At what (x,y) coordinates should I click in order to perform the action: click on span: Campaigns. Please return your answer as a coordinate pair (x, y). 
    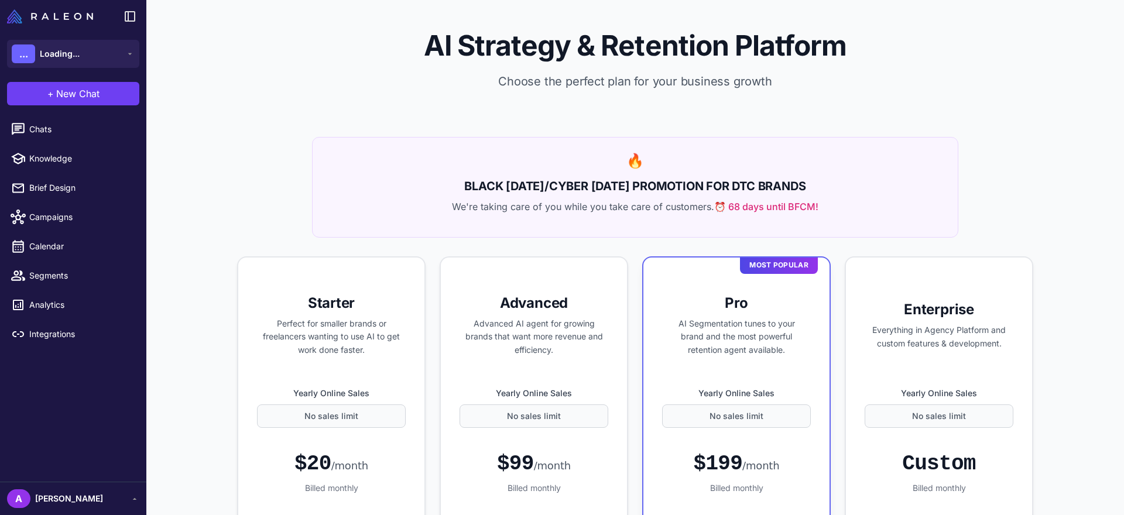
    Looking at the image, I should click on (81, 217).